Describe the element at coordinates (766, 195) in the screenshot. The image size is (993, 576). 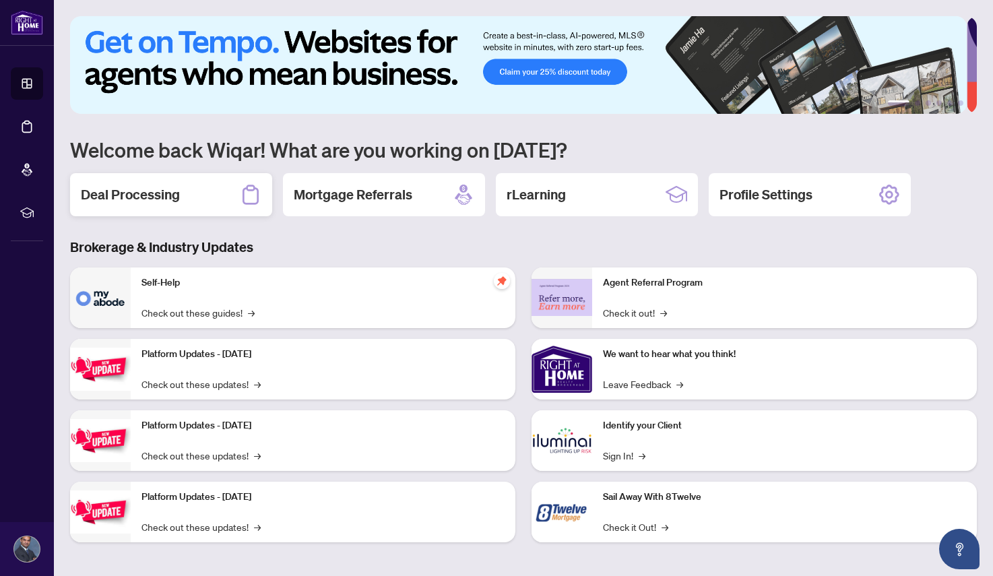
I see `h2: Profile Settings` at that location.